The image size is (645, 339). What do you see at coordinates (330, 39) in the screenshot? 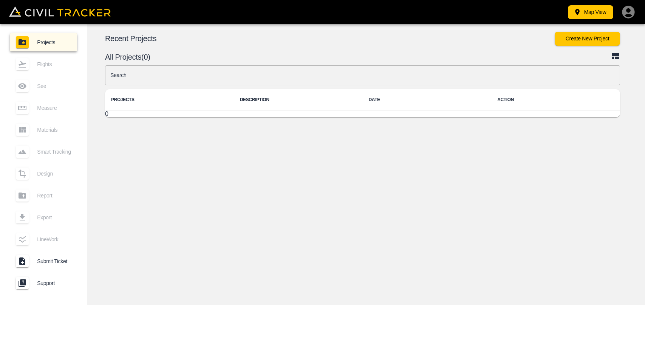
I see `p: Recent Projects` at bounding box center [330, 39].